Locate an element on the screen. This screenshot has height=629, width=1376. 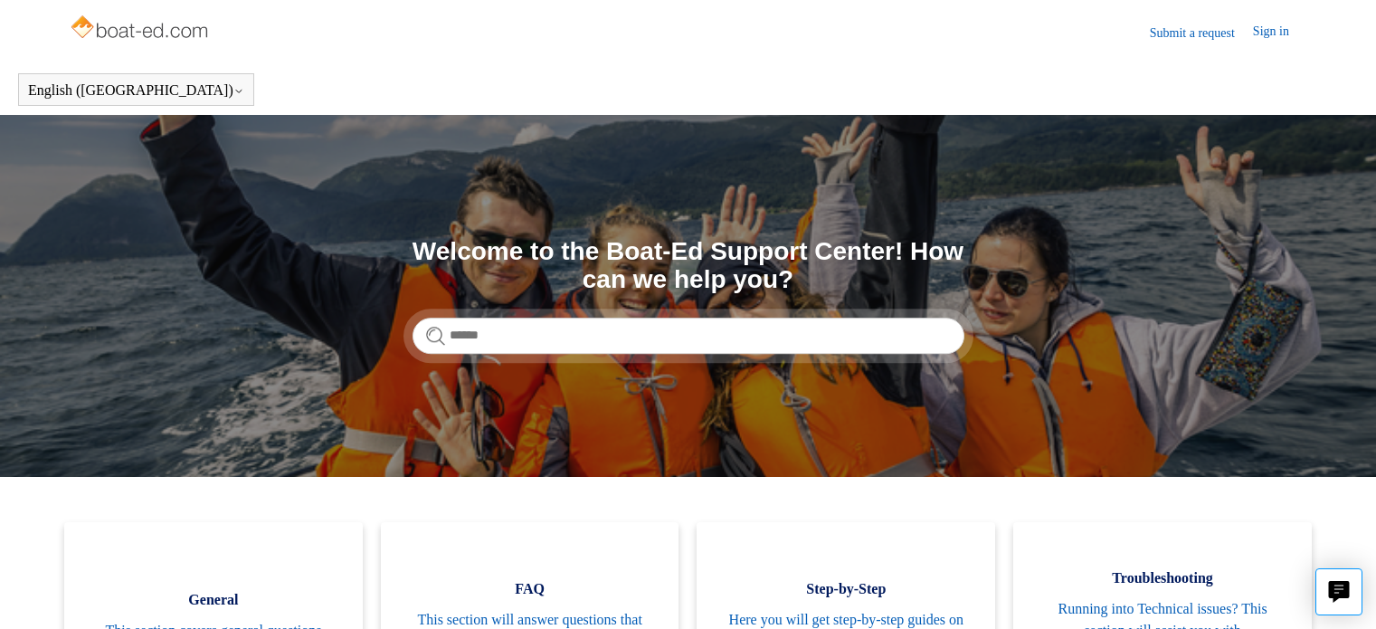
span: Step-by-Step is located at coordinates (846, 589).